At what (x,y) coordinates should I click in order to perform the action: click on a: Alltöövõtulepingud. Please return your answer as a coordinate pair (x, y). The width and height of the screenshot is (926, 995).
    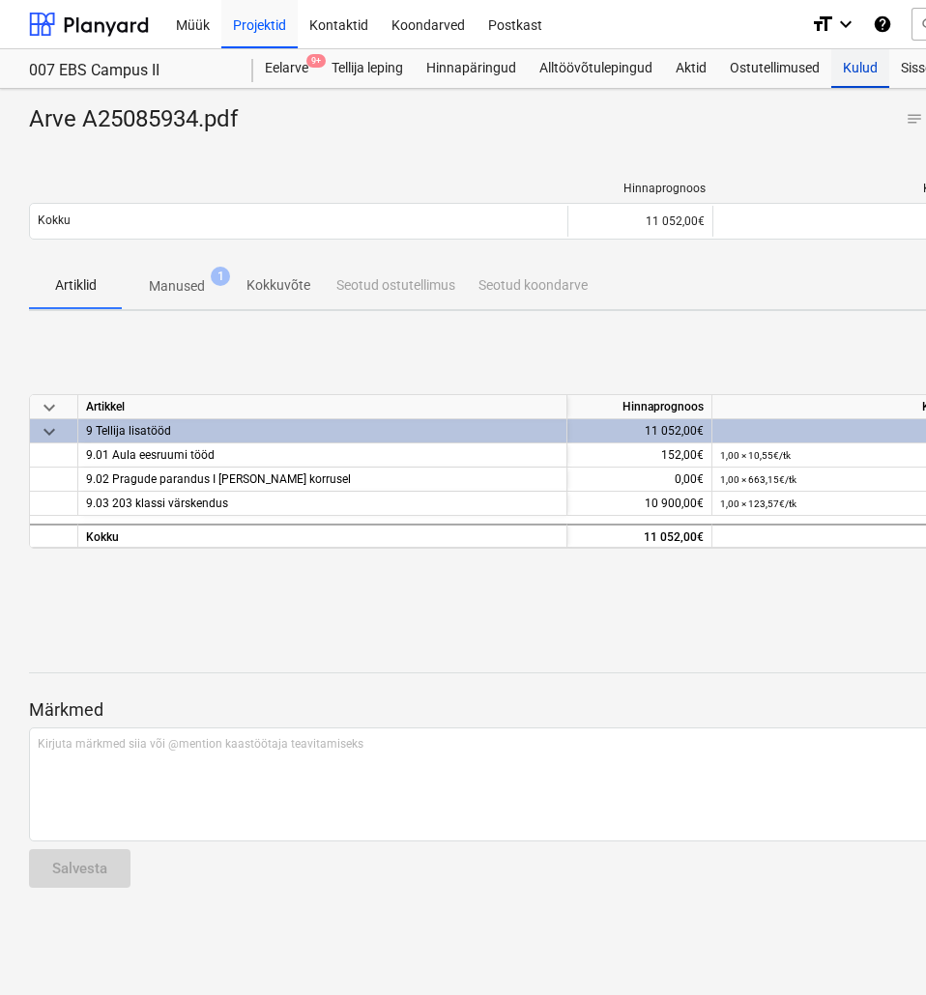
    Looking at the image, I should click on (595, 69).